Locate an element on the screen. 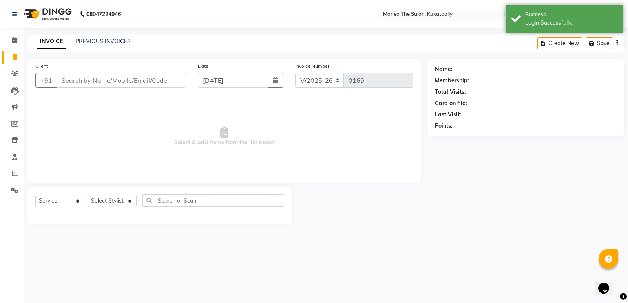 The height and width of the screenshot is (303, 628). a: INVOICE is located at coordinates (51, 42).